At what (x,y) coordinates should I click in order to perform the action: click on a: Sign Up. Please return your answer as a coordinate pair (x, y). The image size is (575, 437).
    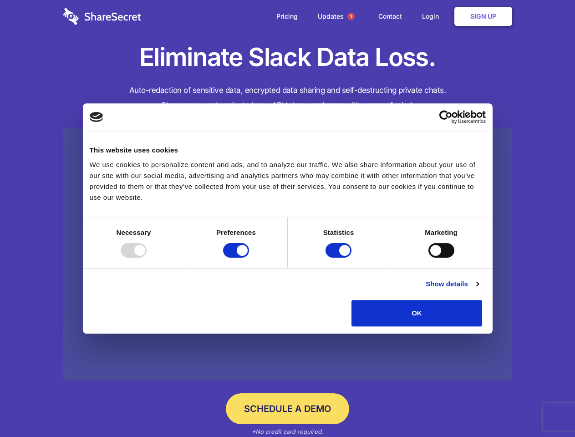
    Looking at the image, I should click on (483, 16).